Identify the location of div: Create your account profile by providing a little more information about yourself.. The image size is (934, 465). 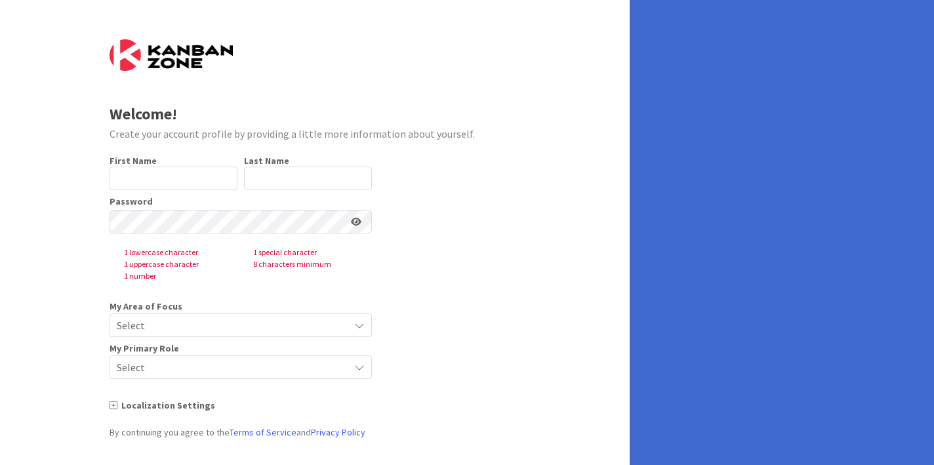
(315, 134).